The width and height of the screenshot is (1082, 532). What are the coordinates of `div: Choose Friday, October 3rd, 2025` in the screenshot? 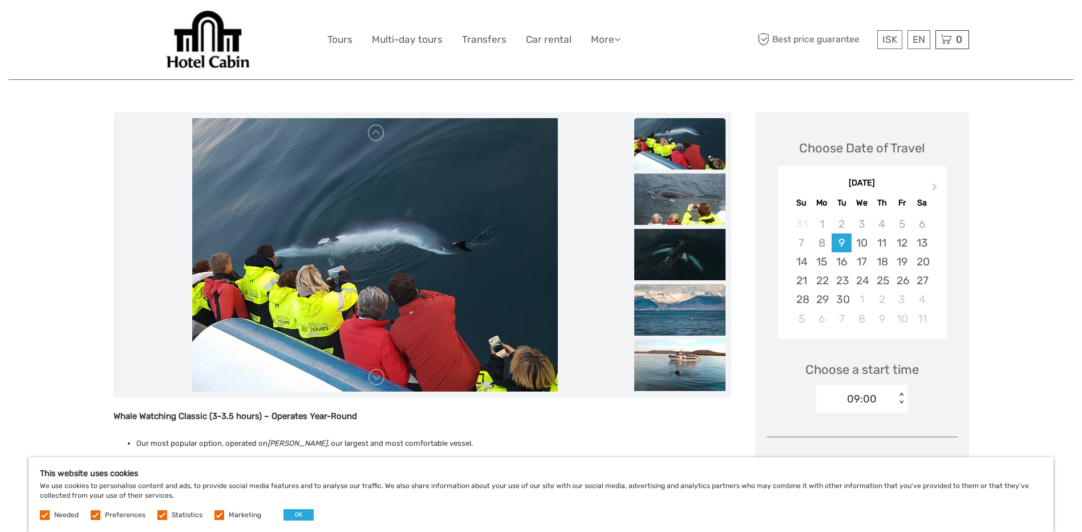 It's located at (902, 299).